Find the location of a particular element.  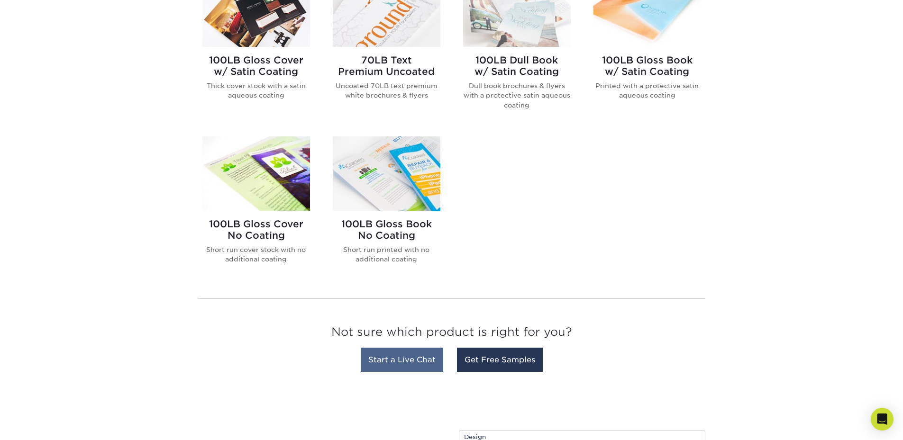

p: Thick cover stock with a satin aqueous coating is located at coordinates (256, 91).